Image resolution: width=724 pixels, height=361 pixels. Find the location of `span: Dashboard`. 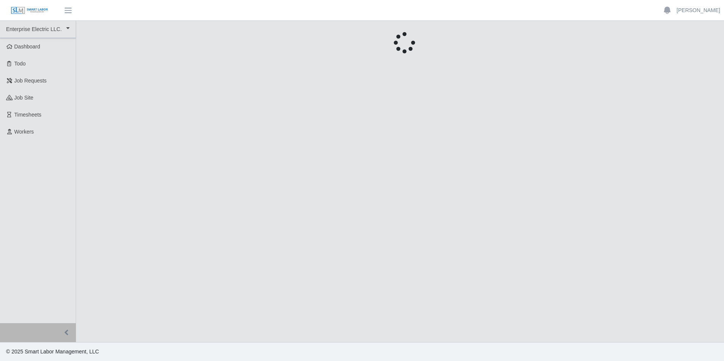

span: Dashboard is located at coordinates (27, 47).